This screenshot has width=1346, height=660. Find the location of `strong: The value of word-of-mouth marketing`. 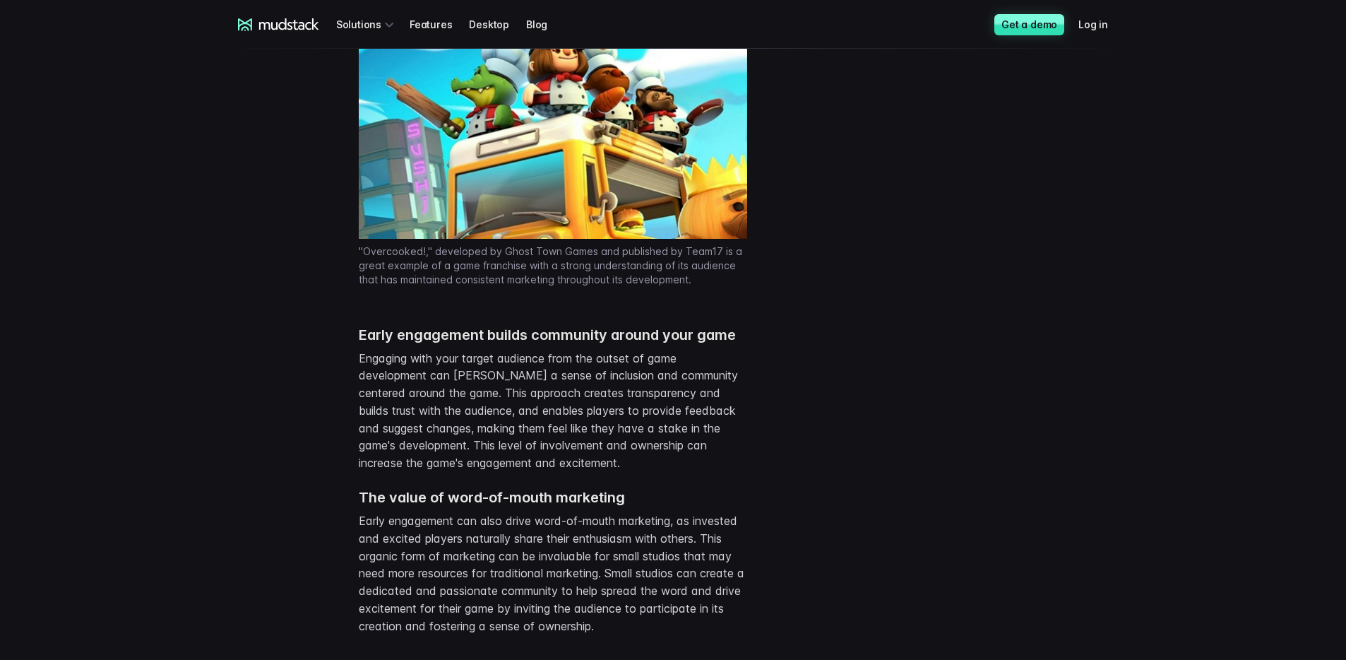

strong: The value of word-of-mouth marketing is located at coordinates (492, 497).